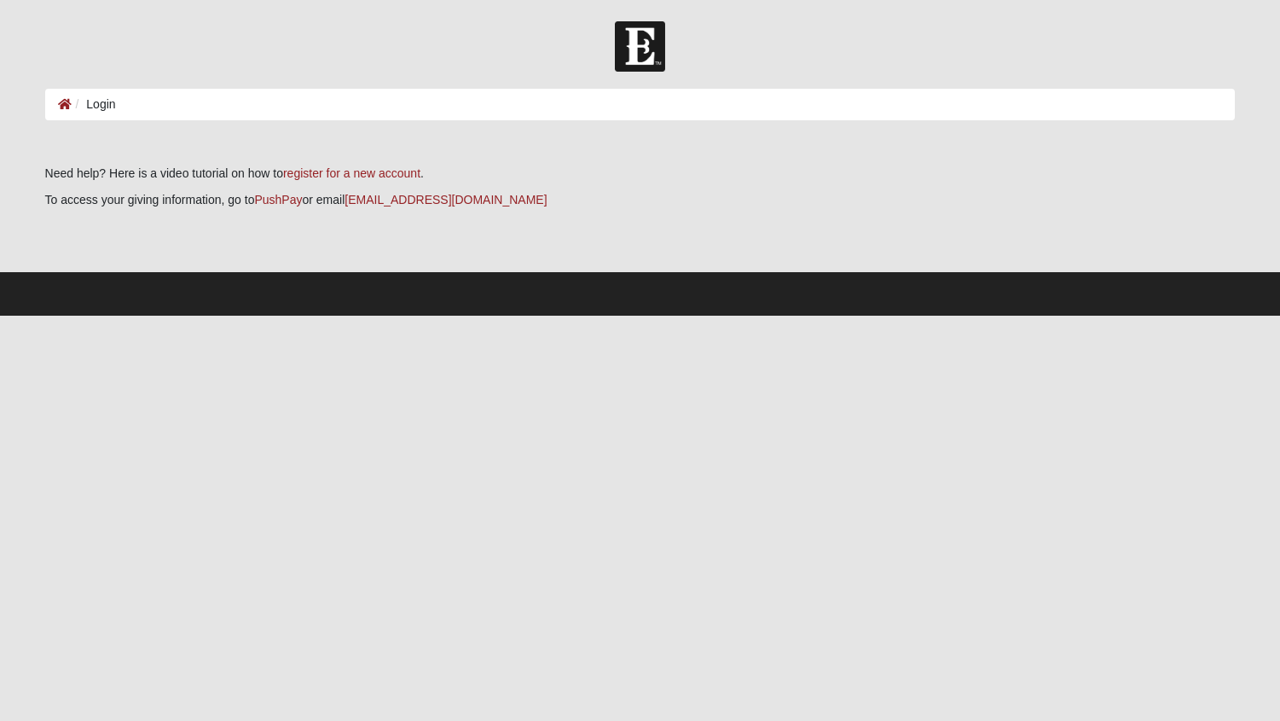  Describe the element at coordinates (278, 200) in the screenshot. I see `a: PushPay` at that location.